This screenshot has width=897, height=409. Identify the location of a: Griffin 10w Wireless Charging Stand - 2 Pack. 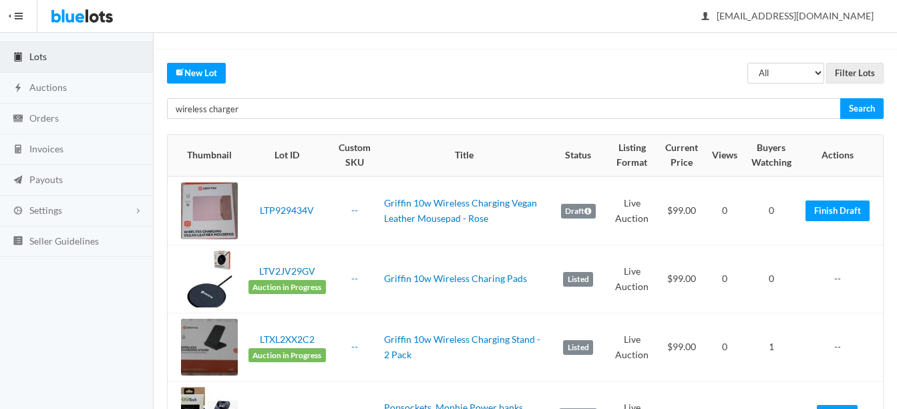
(462, 347).